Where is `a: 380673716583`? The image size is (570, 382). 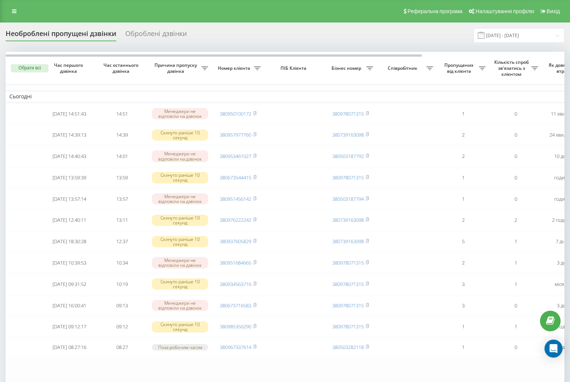 a: 380673716583 is located at coordinates (236, 305).